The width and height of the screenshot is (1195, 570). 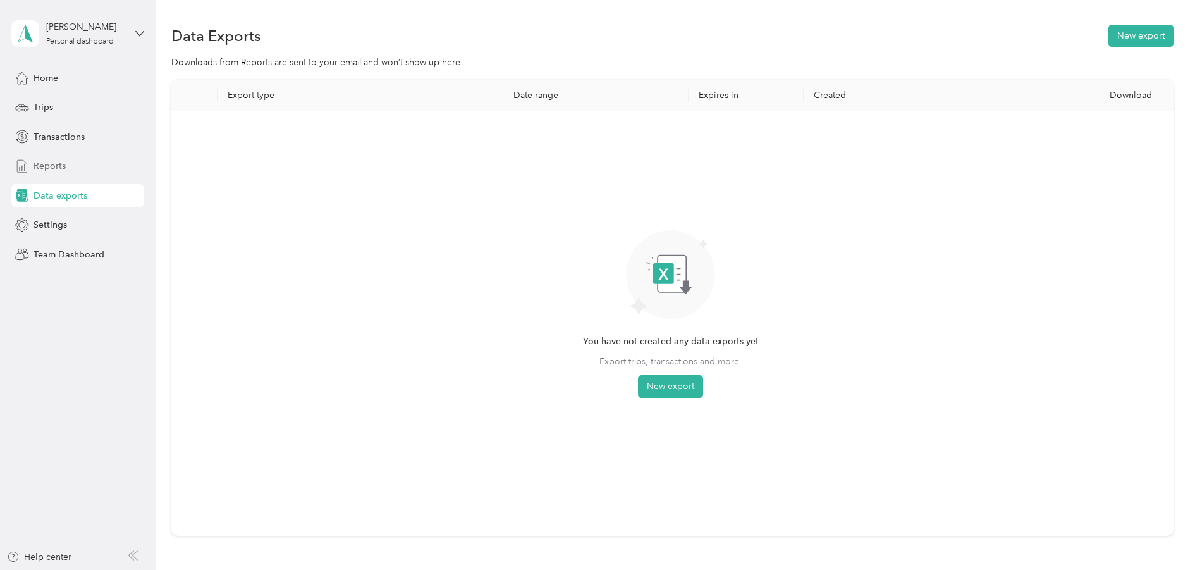 What do you see at coordinates (60, 195) in the screenshot?
I see `span: Data exports` at bounding box center [60, 195].